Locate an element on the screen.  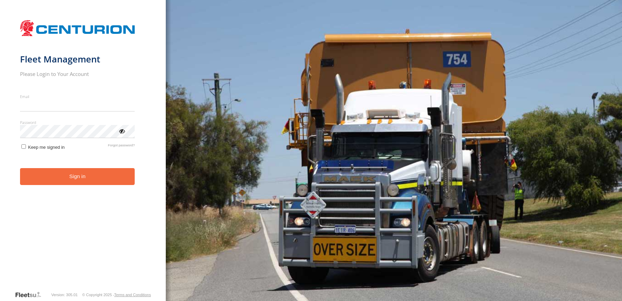
div: ViewPassword is located at coordinates (122, 131).